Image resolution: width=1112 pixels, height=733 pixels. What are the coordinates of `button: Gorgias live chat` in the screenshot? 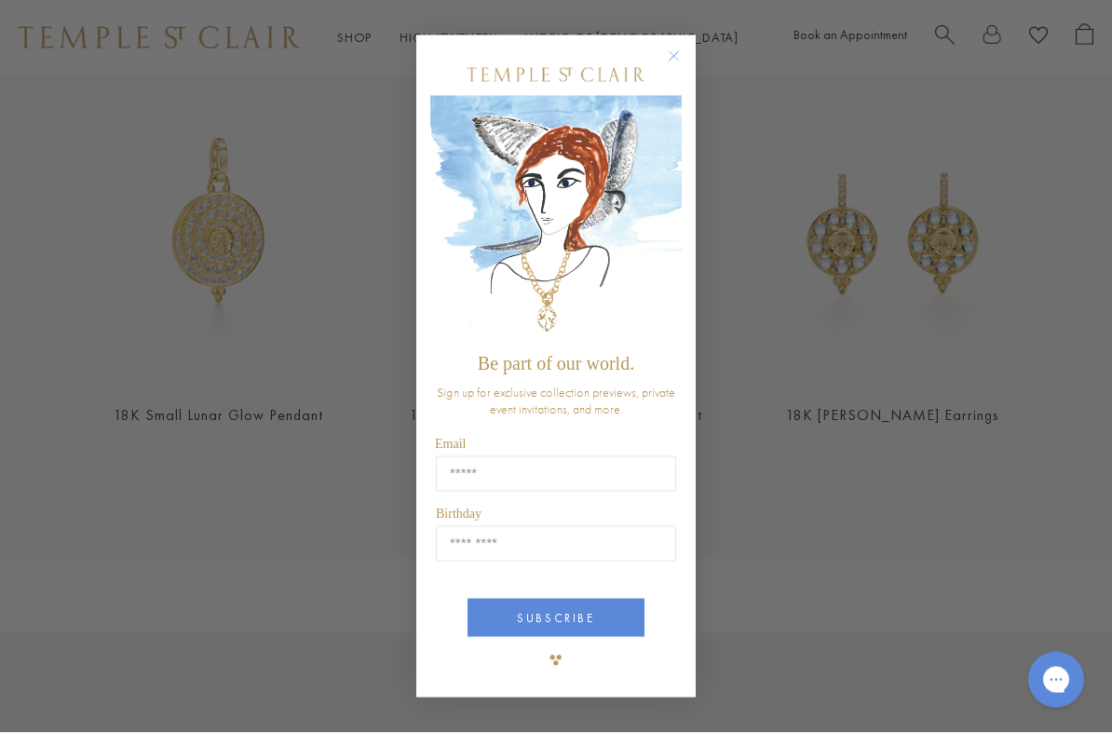 It's located at (37, 34).